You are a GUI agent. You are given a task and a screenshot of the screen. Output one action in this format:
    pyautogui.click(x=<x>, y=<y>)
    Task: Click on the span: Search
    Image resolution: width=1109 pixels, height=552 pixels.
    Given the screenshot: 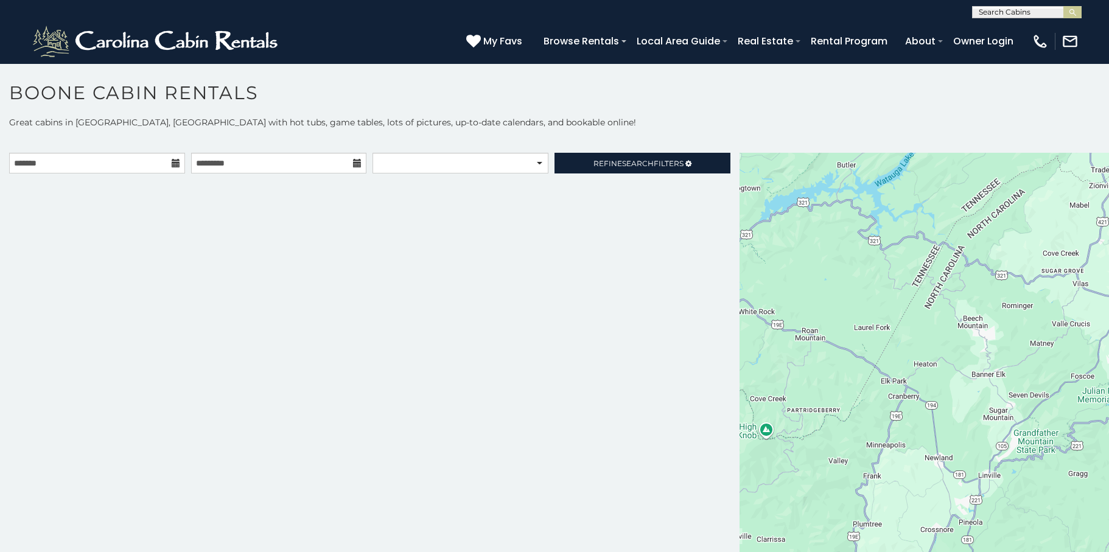 What is the action you would take?
    pyautogui.click(x=638, y=163)
    